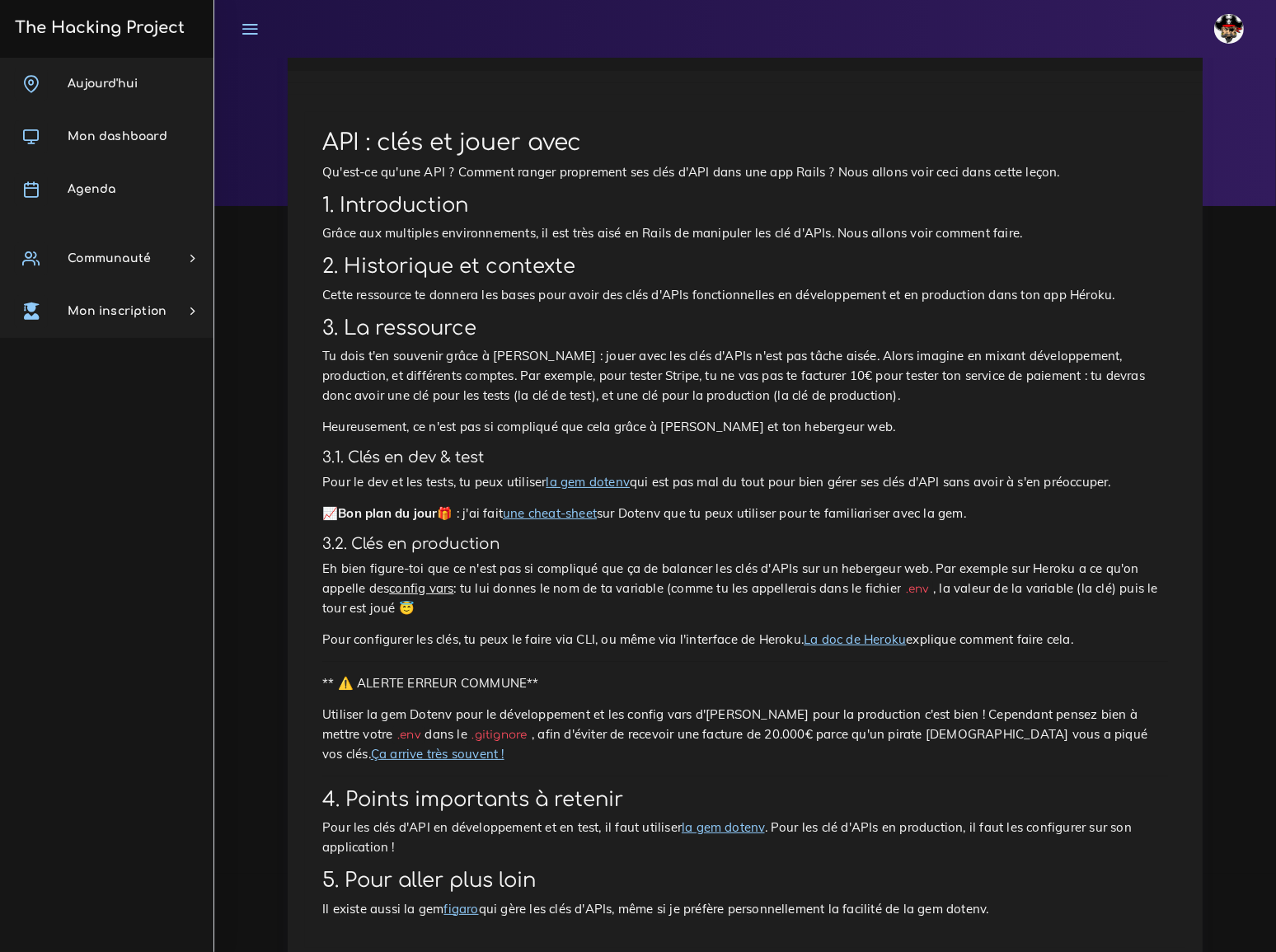 This screenshot has height=952, width=1276. Describe the element at coordinates (745, 799) in the screenshot. I see `h2: 4. Points importants à retenir` at that location.